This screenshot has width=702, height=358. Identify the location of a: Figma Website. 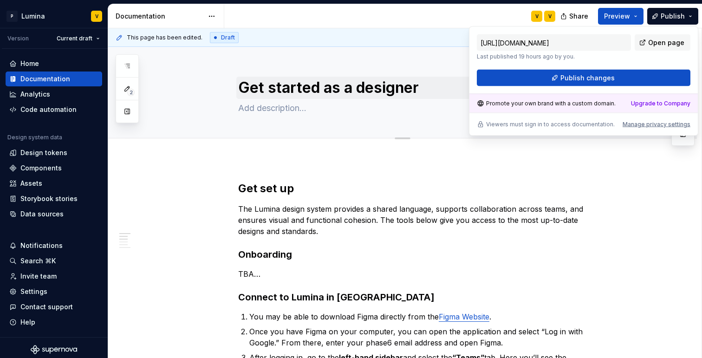
(464, 317).